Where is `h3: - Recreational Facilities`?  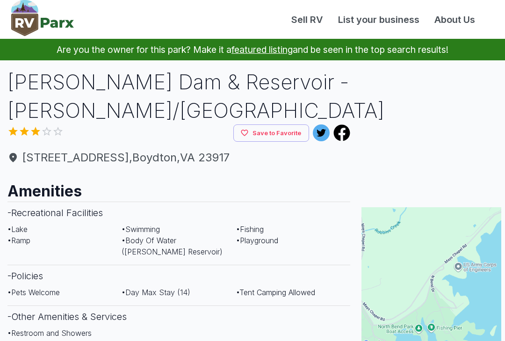 h3: - Recreational Facilities is located at coordinates (179, 212).